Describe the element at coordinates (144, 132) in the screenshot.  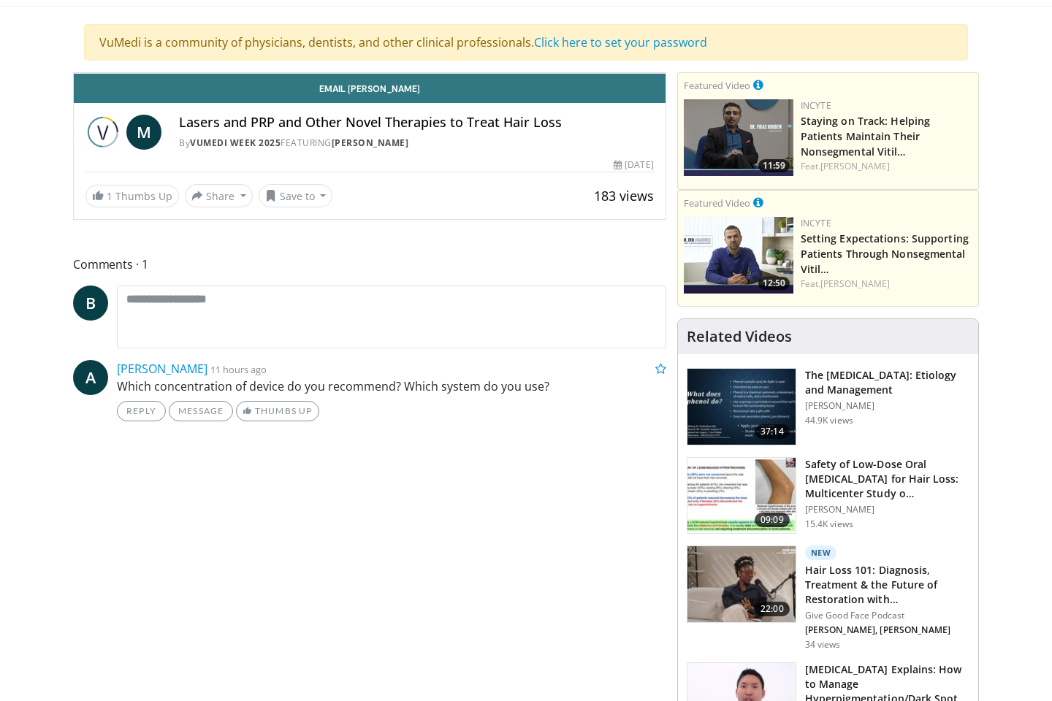
I see `a: M` at that location.